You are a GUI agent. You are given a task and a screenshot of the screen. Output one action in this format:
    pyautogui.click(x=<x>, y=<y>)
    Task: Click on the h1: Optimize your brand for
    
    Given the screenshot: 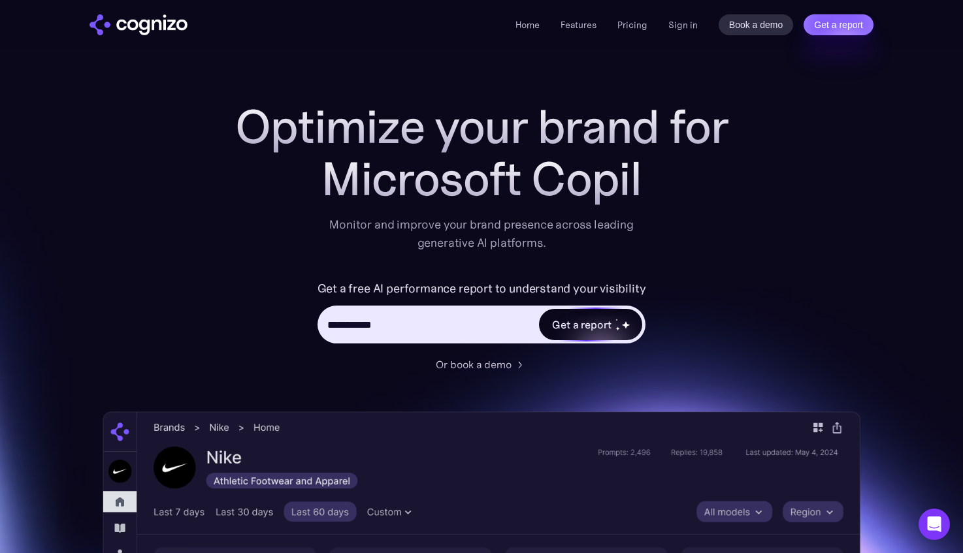 What is the action you would take?
    pyautogui.click(x=482, y=127)
    